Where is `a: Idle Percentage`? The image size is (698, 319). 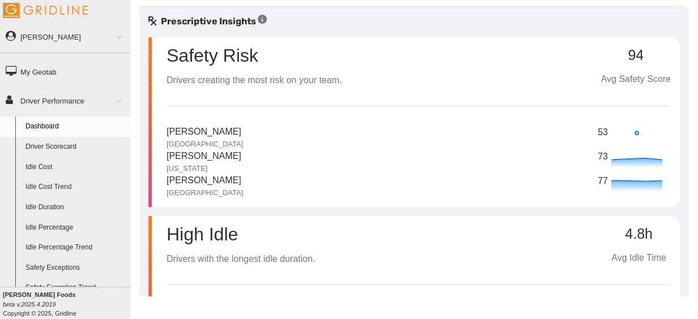
a: Idle Percentage is located at coordinates (75, 228).